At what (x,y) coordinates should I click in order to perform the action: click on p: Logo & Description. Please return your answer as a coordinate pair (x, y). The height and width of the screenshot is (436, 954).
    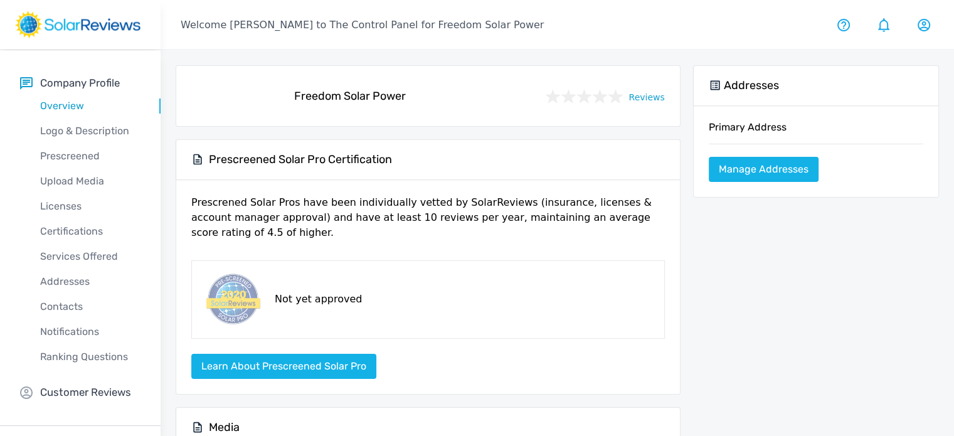
    Looking at the image, I should click on (90, 131).